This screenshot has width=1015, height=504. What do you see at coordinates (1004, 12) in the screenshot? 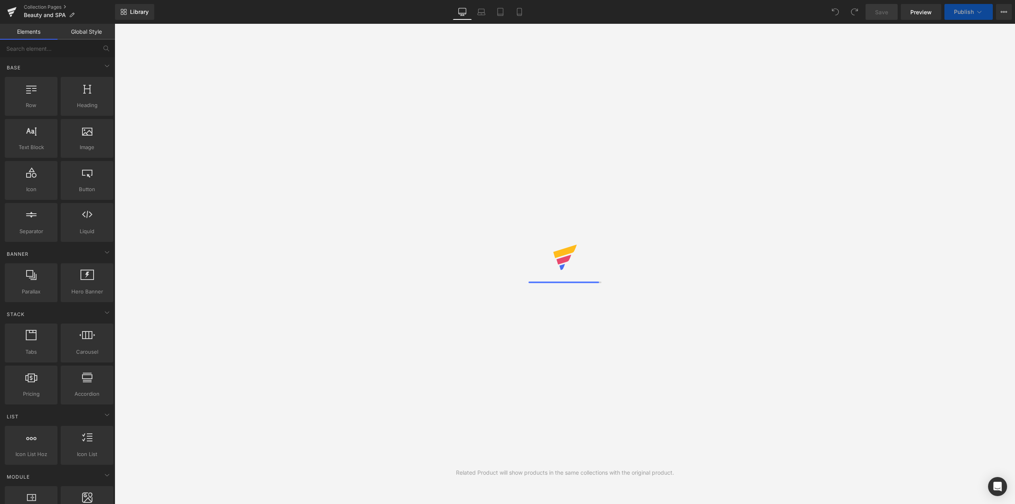
I see `button: More` at bounding box center [1004, 12].